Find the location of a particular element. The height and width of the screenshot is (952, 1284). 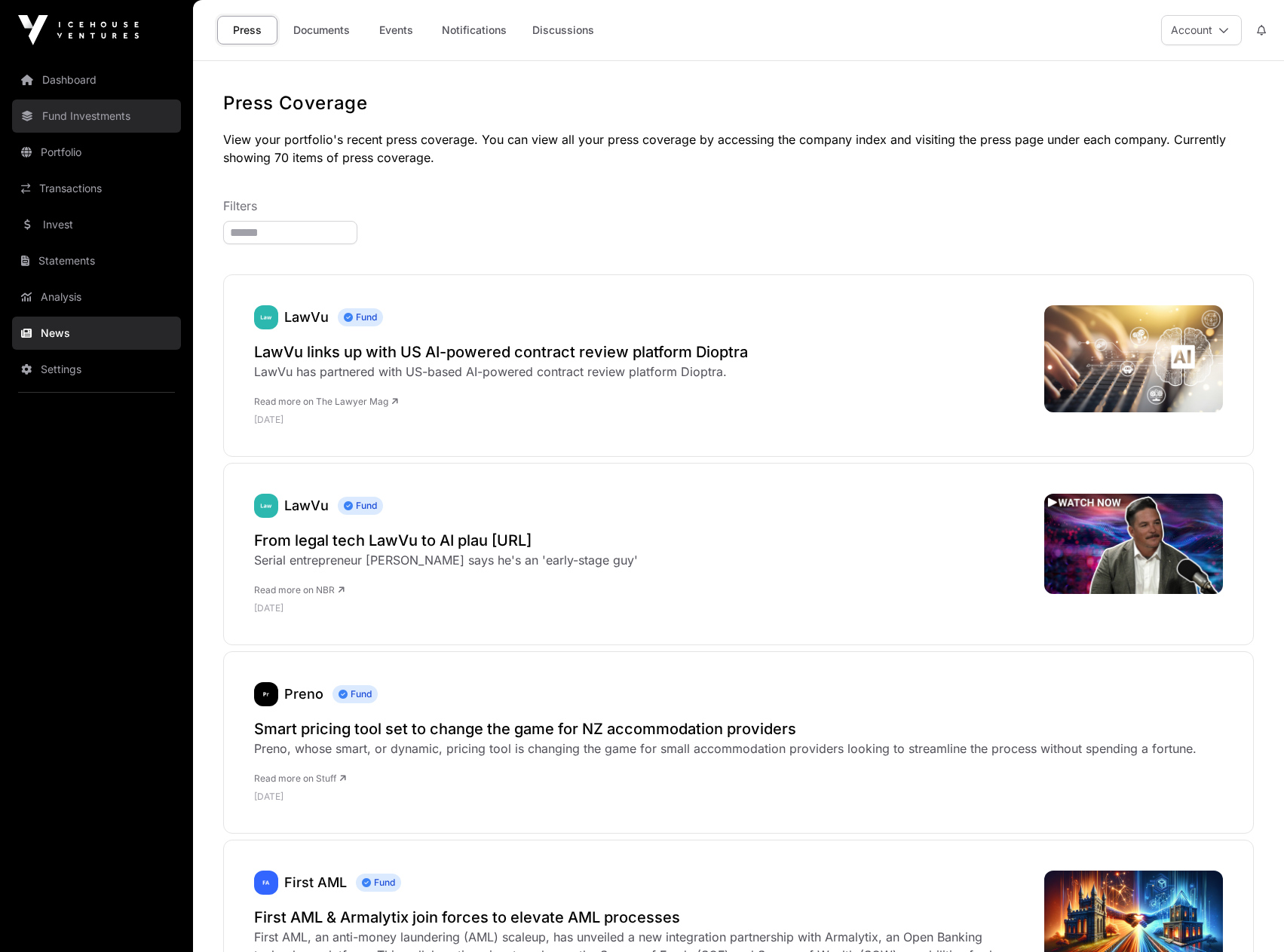

img: 0321_638821150380767259.png is located at coordinates (1134, 359).